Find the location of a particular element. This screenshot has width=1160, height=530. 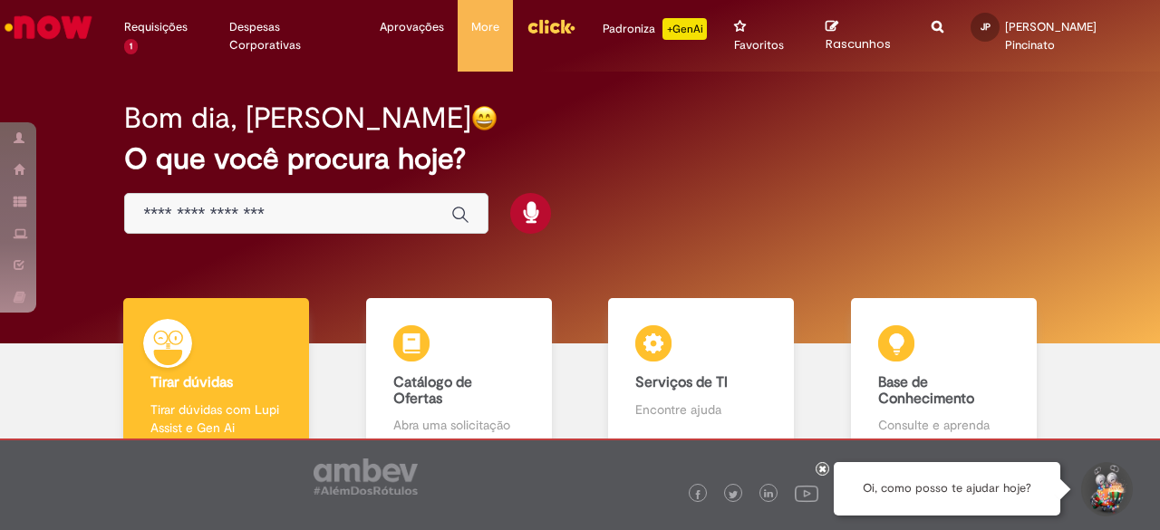

p: Consulte e aprenda is located at coordinates (943, 425).